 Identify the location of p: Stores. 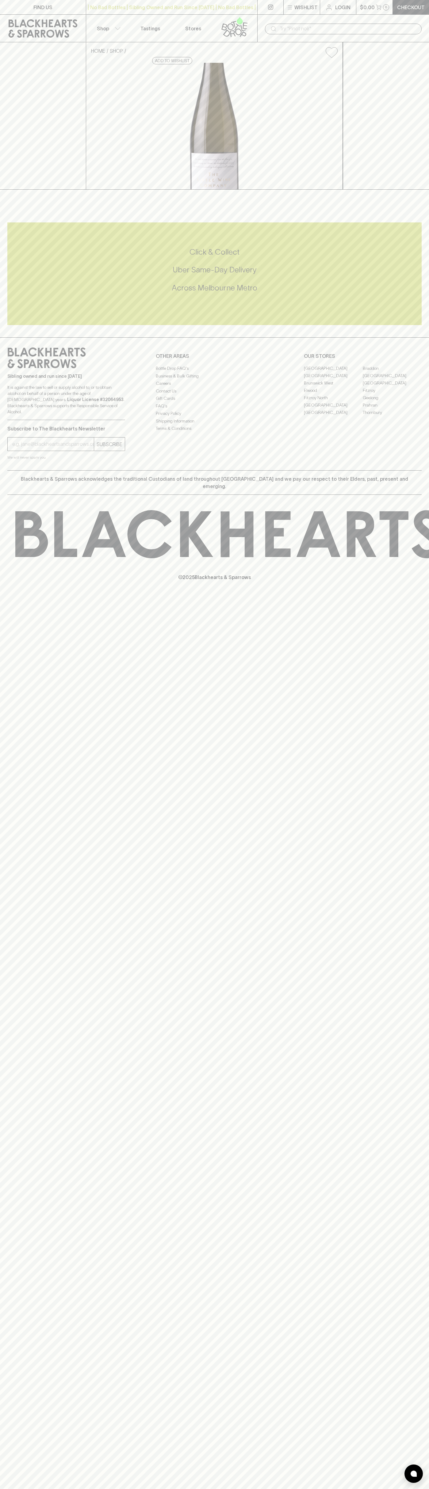
(193, 28).